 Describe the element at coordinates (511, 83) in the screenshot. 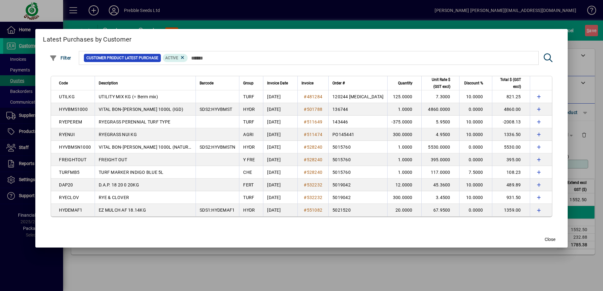

I see `div: Total $ (GST excl)` at that location.